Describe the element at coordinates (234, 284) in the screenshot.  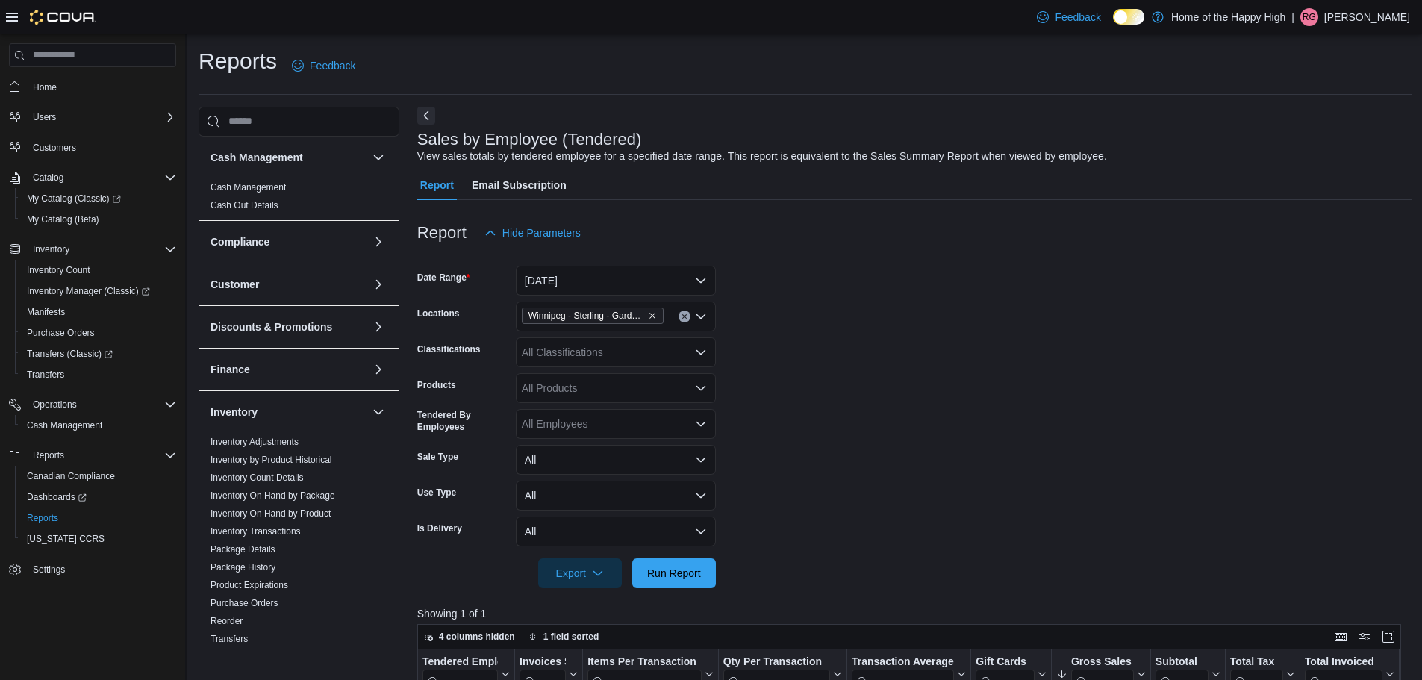
I see `h3: Customer` at that location.